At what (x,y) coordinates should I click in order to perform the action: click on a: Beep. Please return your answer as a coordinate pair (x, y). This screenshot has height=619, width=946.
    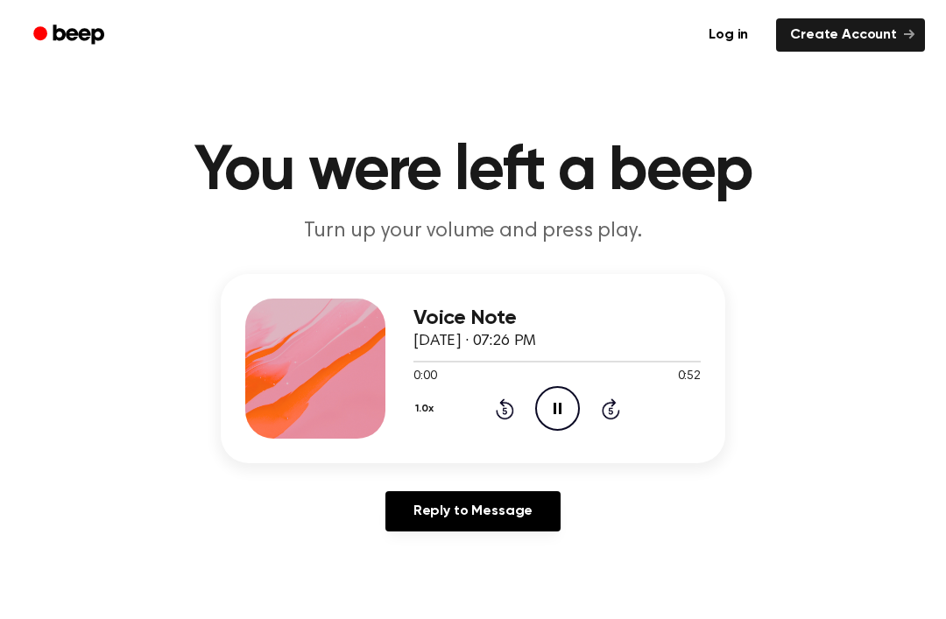
    Looking at the image, I should click on (70, 35).